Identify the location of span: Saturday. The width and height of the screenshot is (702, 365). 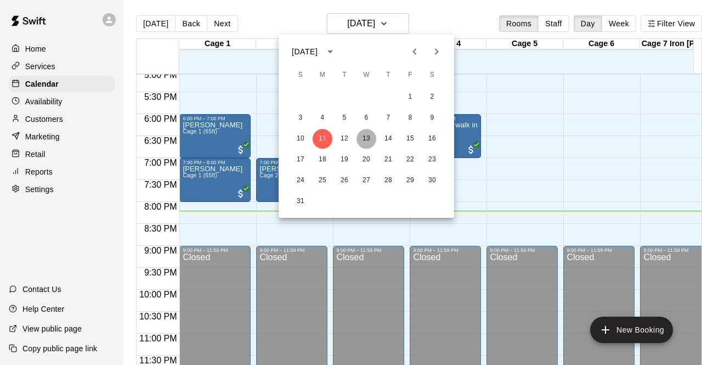
(432, 75).